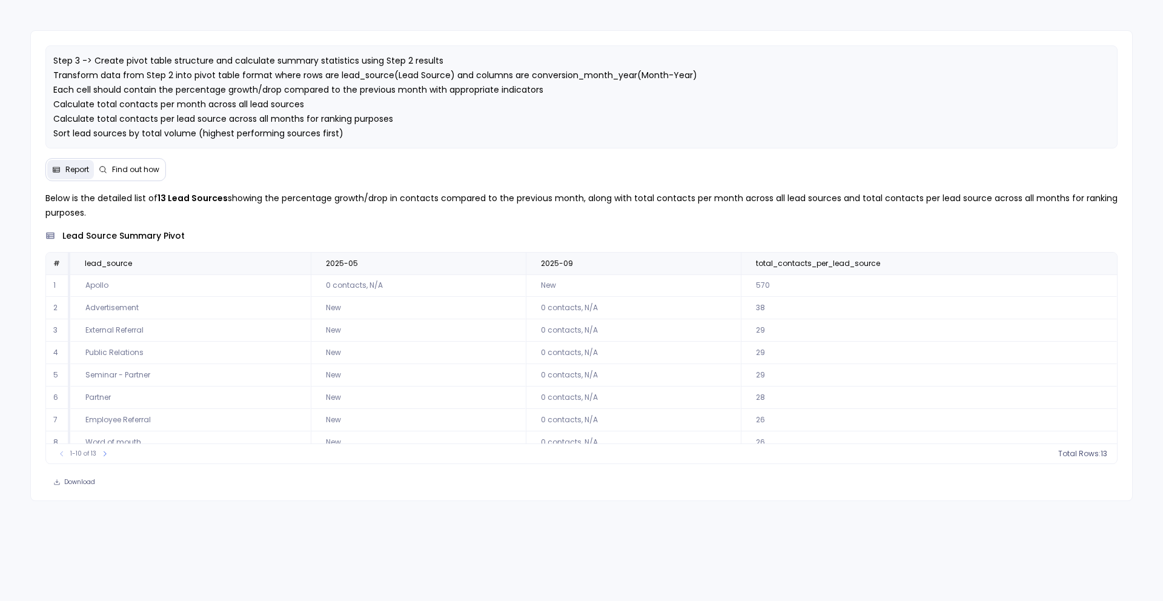 Image resolution: width=1163 pixels, height=601 pixels. I want to click on td: Public Relations, so click(190, 353).